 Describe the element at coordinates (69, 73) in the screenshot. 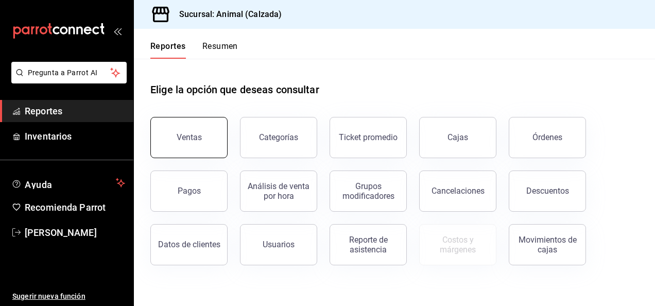

I see `button: Pregunta a Parrot AI` at that location.